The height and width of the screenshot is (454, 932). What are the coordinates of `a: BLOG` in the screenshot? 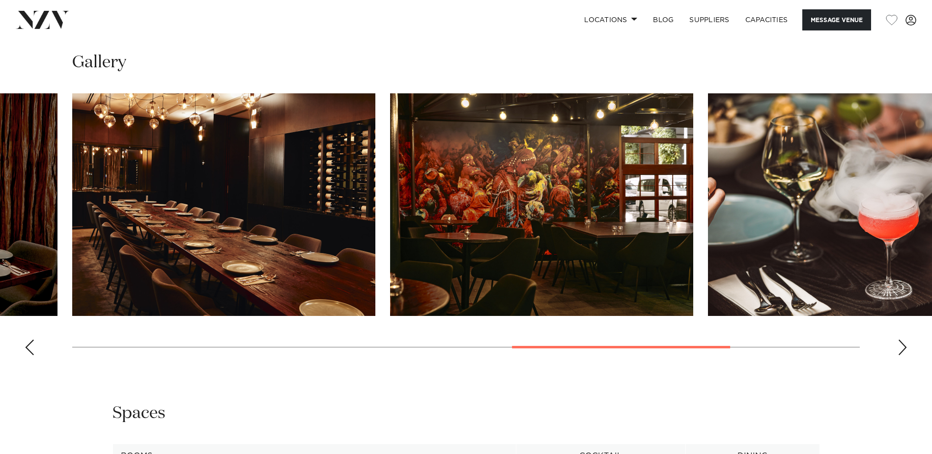 It's located at (663, 20).